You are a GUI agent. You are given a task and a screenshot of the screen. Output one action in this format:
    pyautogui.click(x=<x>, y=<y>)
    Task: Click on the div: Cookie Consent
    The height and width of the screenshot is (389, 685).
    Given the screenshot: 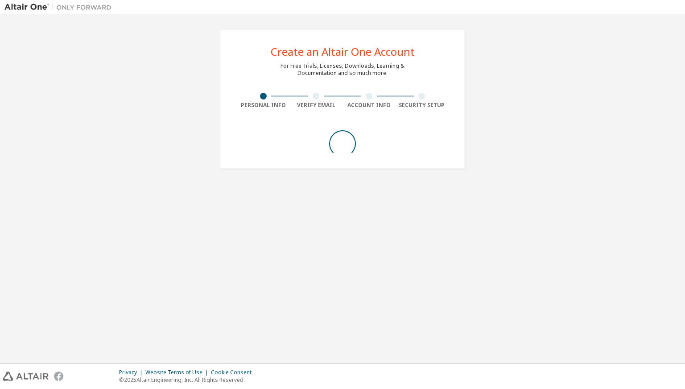 What is the action you would take?
    pyautogui.click(x=234, y=372)
    